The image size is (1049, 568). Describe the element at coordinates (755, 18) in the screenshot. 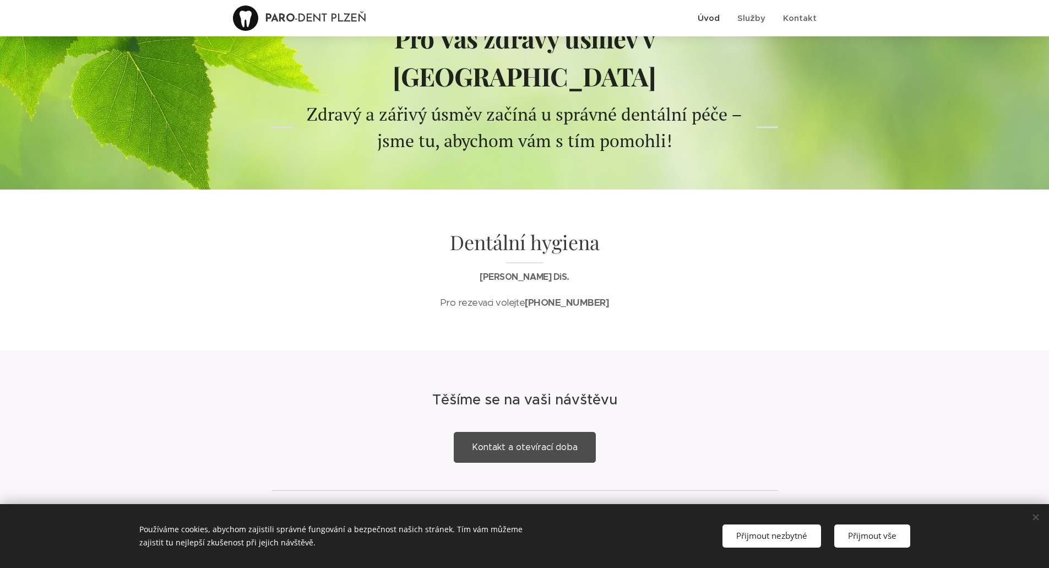

I see `ul: Menu` at that location.